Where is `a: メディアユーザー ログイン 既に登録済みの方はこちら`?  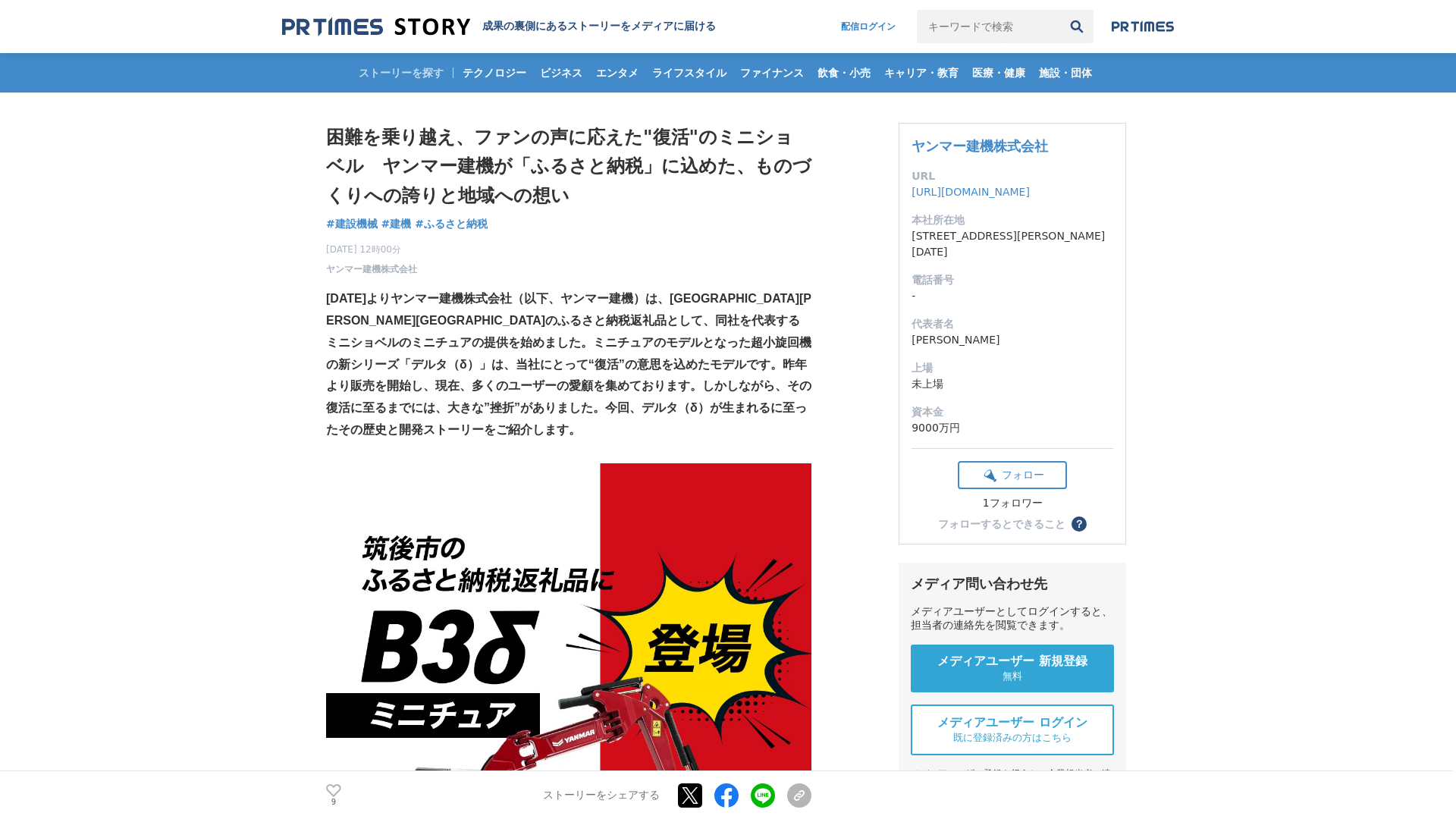 a: メディアユーザー ログイン 既に登録済みの方はこちら is located at coordinates (1013, 730).